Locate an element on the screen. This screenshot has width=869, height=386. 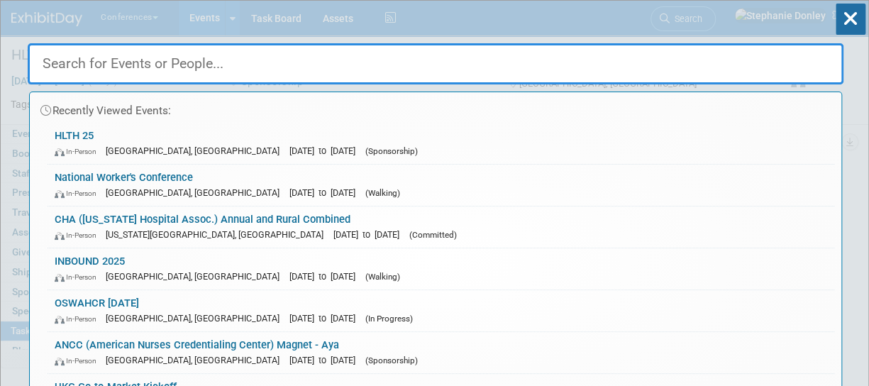
input: Search for Events or People... is located at coordinates (435, 64).